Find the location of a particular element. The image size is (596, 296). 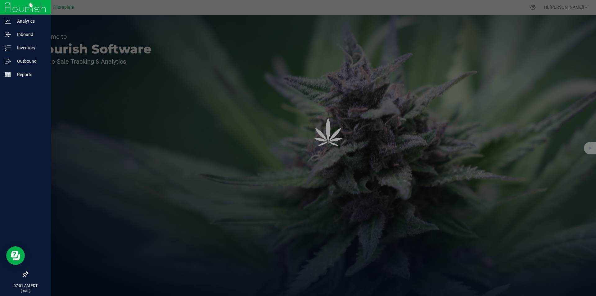

p: Reports is located at coordinates (30, 75).